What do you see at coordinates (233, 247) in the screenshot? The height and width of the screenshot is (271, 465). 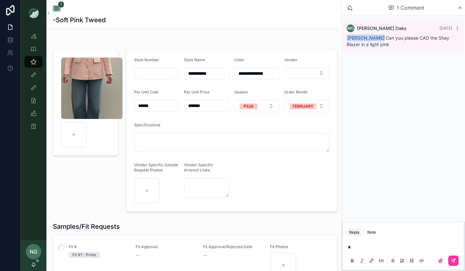 I see `span: Fit Approval/Rejected Date` at bounding box center [233, 247].